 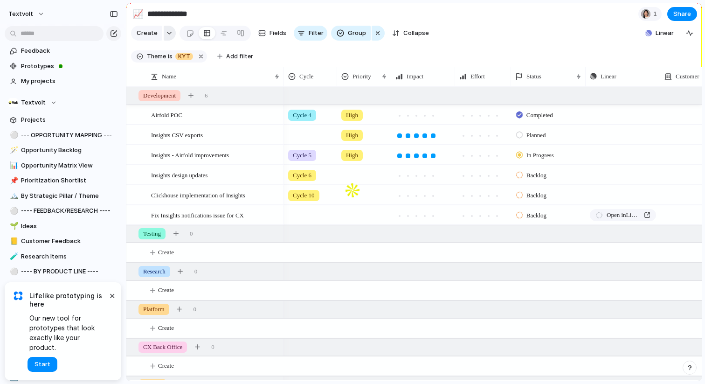 What do you see at coordinates (302, 155) in the screenshot?
I see `span: Cycle 5` at bounding box center [302, 155].